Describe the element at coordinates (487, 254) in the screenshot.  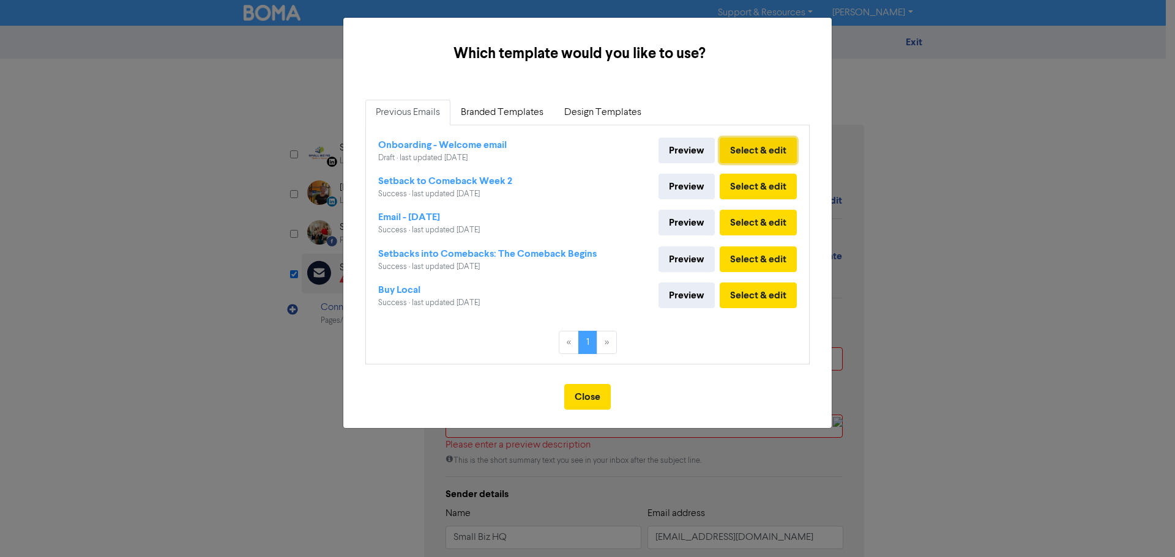
I see `div: Setbacks into Comebacks: The Comeback Begins` at that location.